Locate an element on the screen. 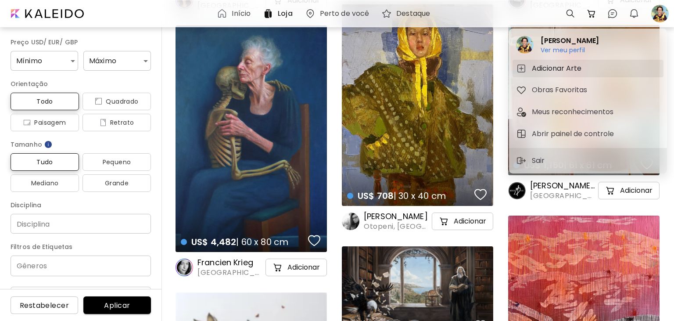 This screenshot has width=674, height=321. button: tabAdicionar Arte is located at coordinates (588, 68).